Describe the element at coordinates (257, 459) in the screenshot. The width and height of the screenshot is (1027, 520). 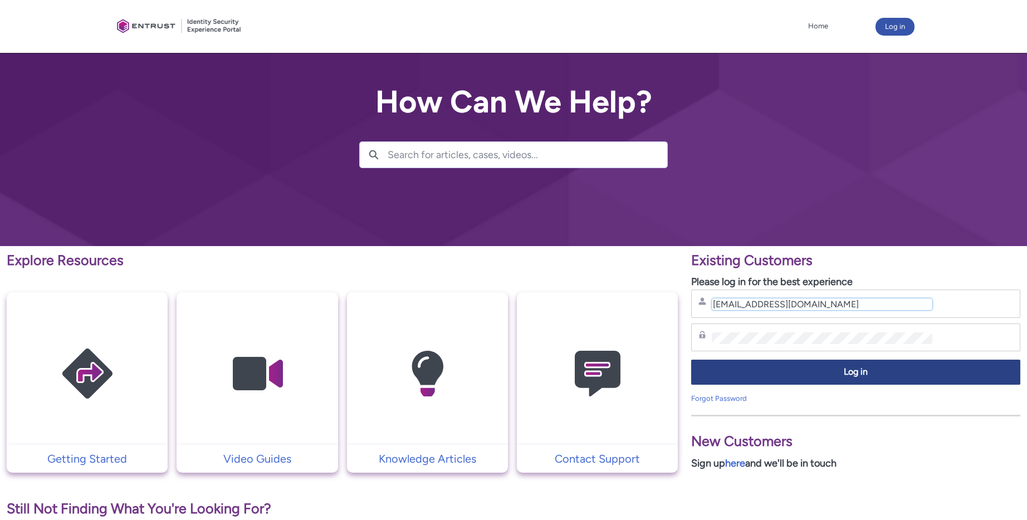
I see `a: Video Guides` at that location.